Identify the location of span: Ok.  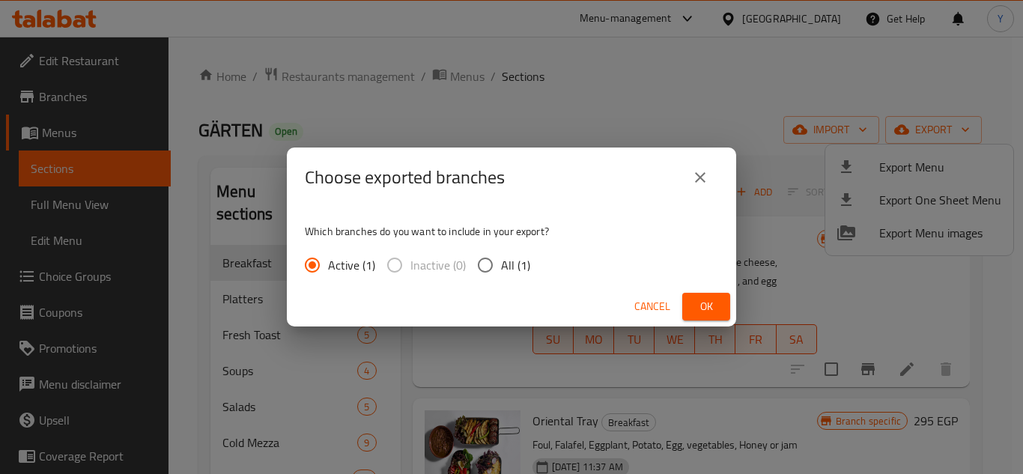
(706, 306).